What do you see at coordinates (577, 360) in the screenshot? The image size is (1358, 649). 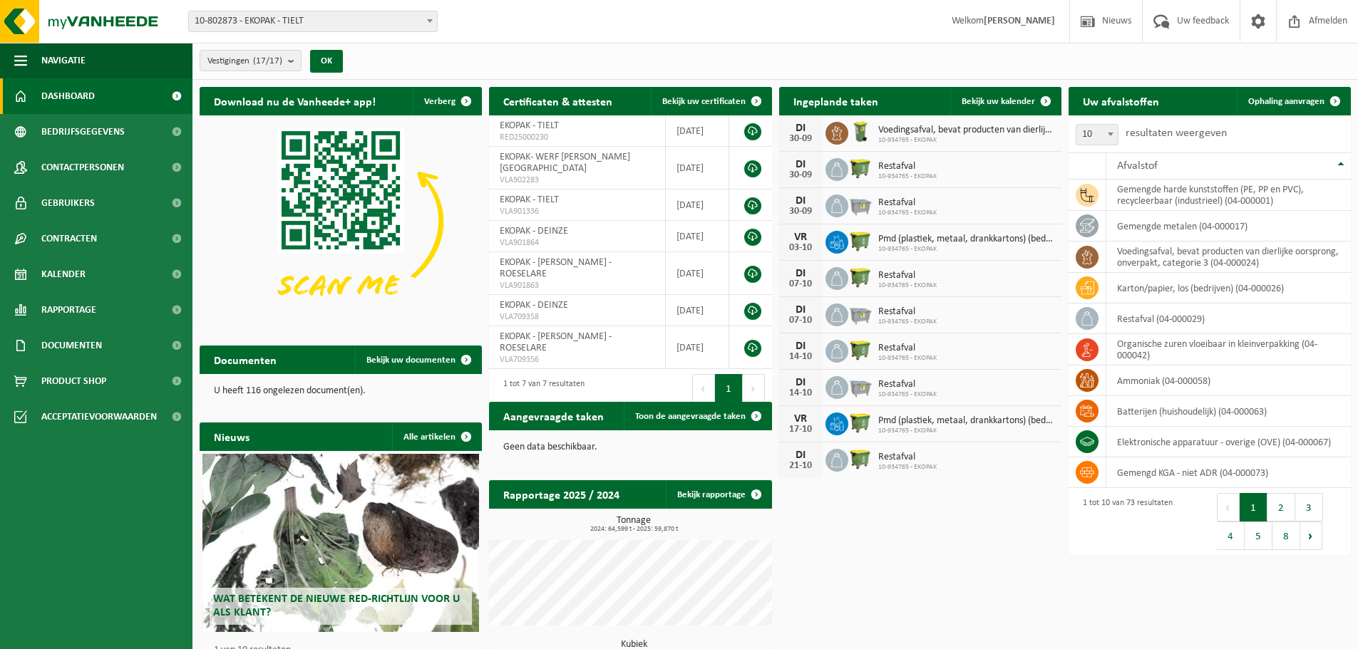 I see `span: VLA709356` at bounding box center [577, 360].